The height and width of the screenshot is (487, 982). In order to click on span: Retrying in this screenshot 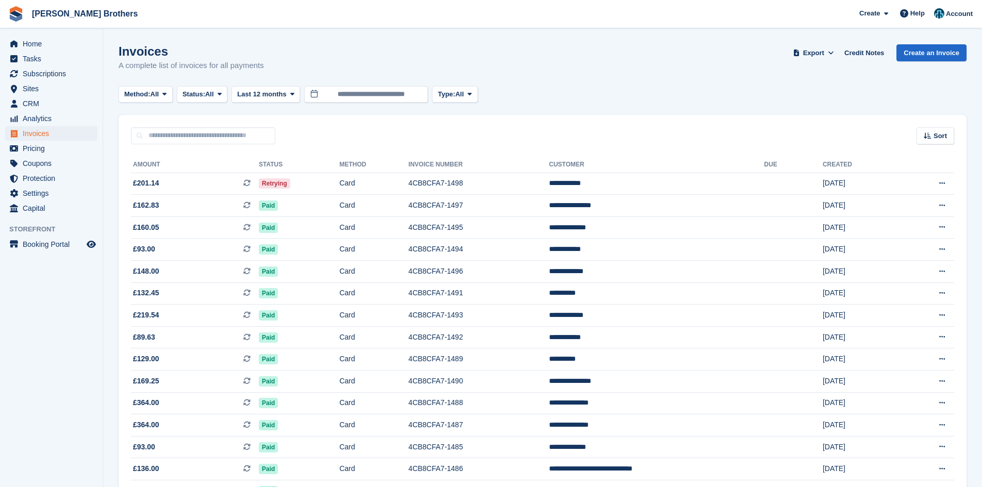, I will do `click(274, 183)`.